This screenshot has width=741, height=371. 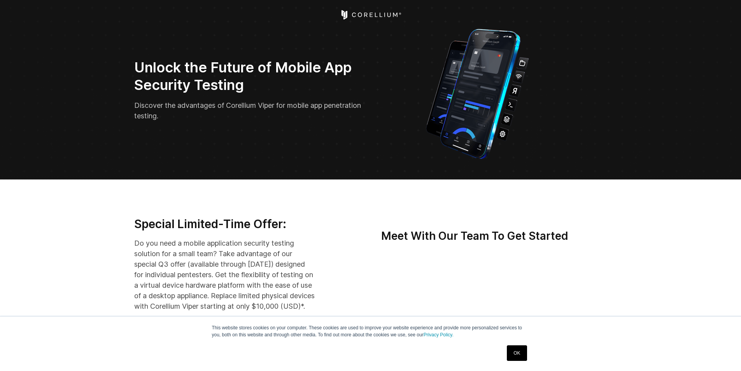 What do you see at coordinates (517, 353) in the screenshot?
I see `a: OK` at bounding box center [517, 353].